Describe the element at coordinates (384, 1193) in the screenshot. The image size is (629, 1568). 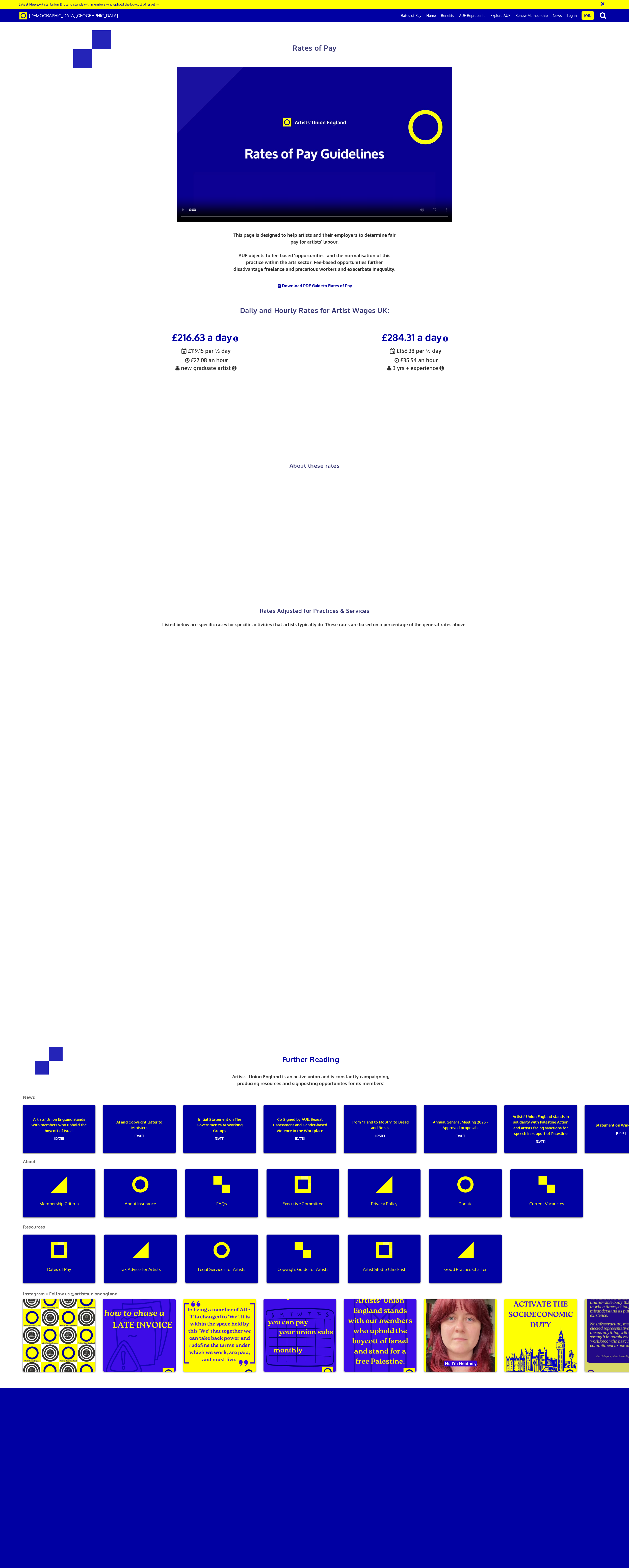
I see `a: Privacy Policy` at that location.